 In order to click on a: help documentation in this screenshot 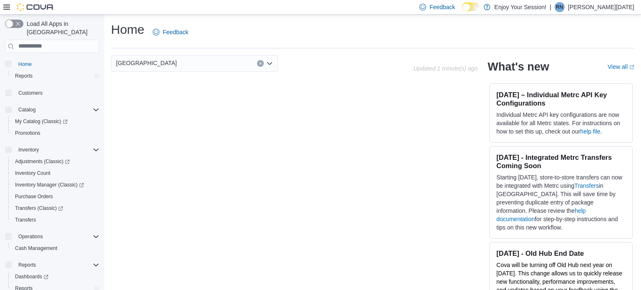, I will do `click(541, 215)`.